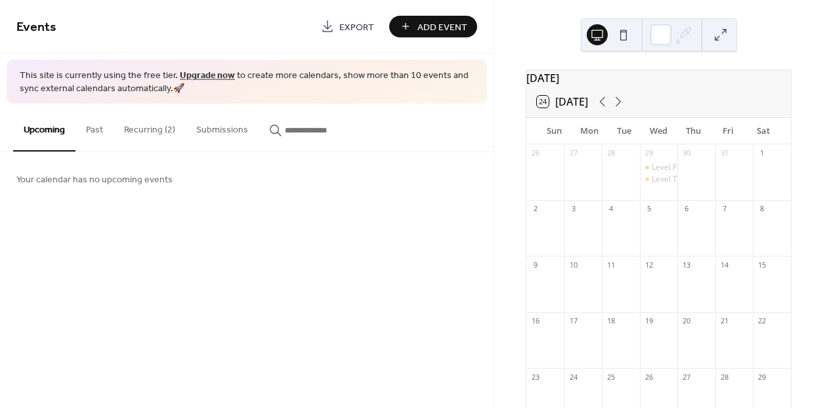  I want to click on button: Add Event, so click(433, 26).